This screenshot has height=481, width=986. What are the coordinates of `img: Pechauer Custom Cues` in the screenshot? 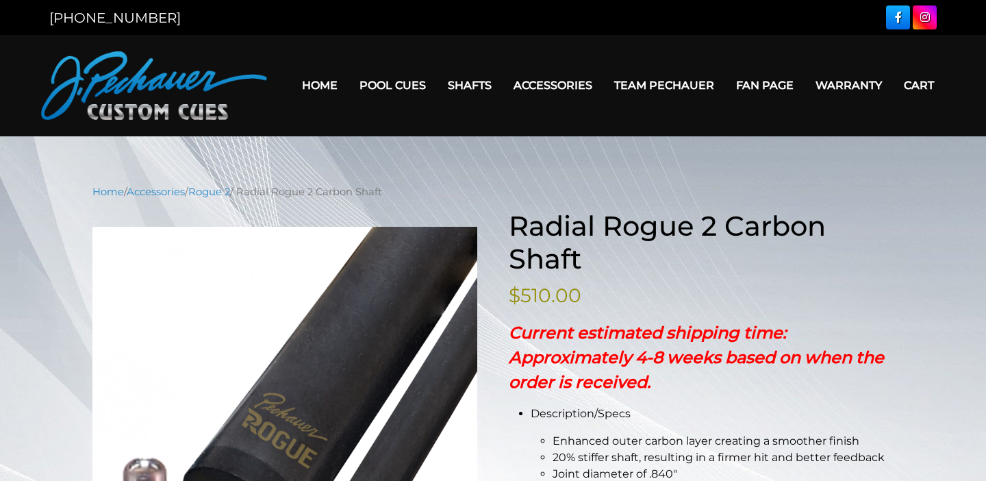 It's located at (154, 86).